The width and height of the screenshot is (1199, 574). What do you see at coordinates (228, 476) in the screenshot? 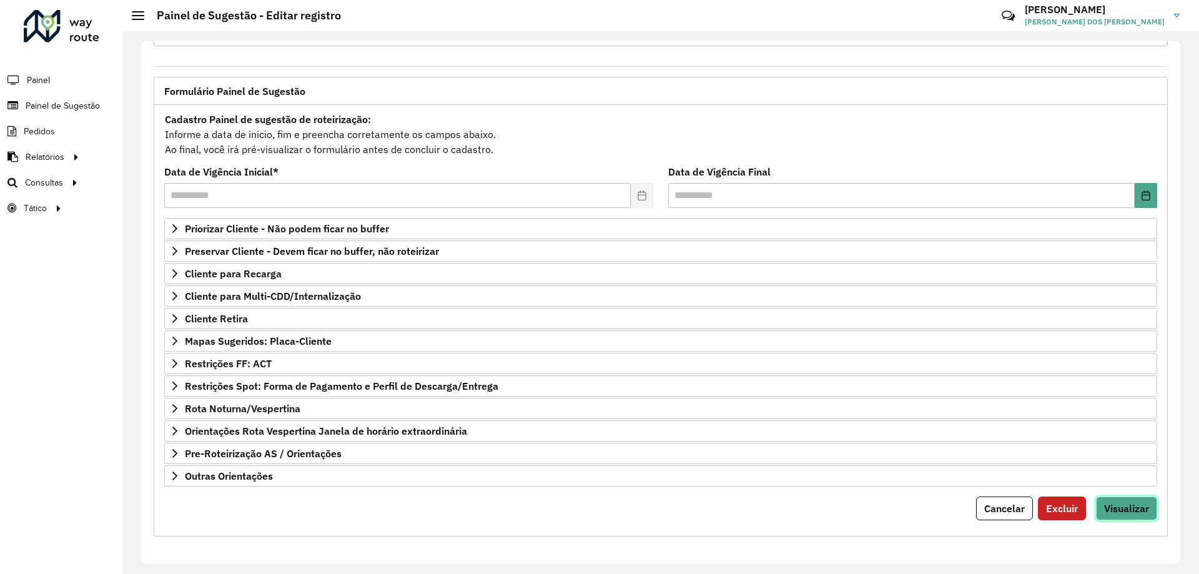
I see `span: Outras Orientações` at bounding box center [228, 476].